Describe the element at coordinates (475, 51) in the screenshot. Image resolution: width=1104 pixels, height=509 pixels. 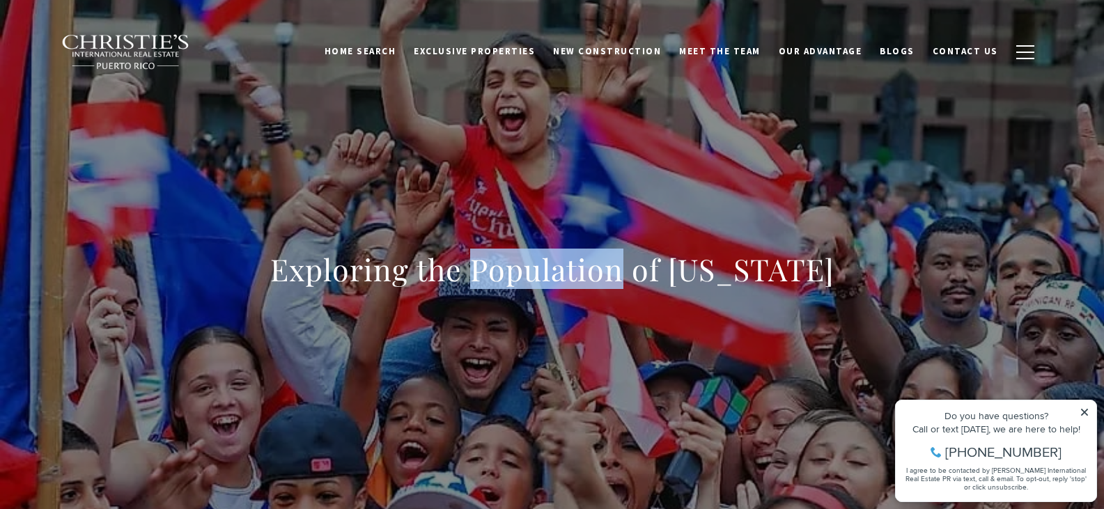
I see `span: Exclusive Properties` at that location.